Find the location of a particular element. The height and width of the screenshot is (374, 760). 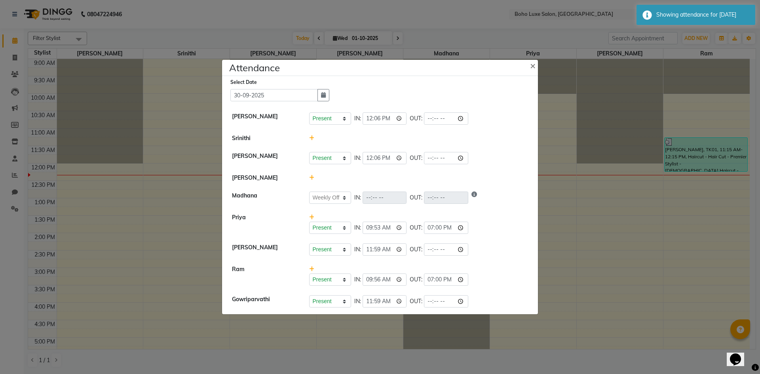

div: Priya is located at coordinates (264, 224).